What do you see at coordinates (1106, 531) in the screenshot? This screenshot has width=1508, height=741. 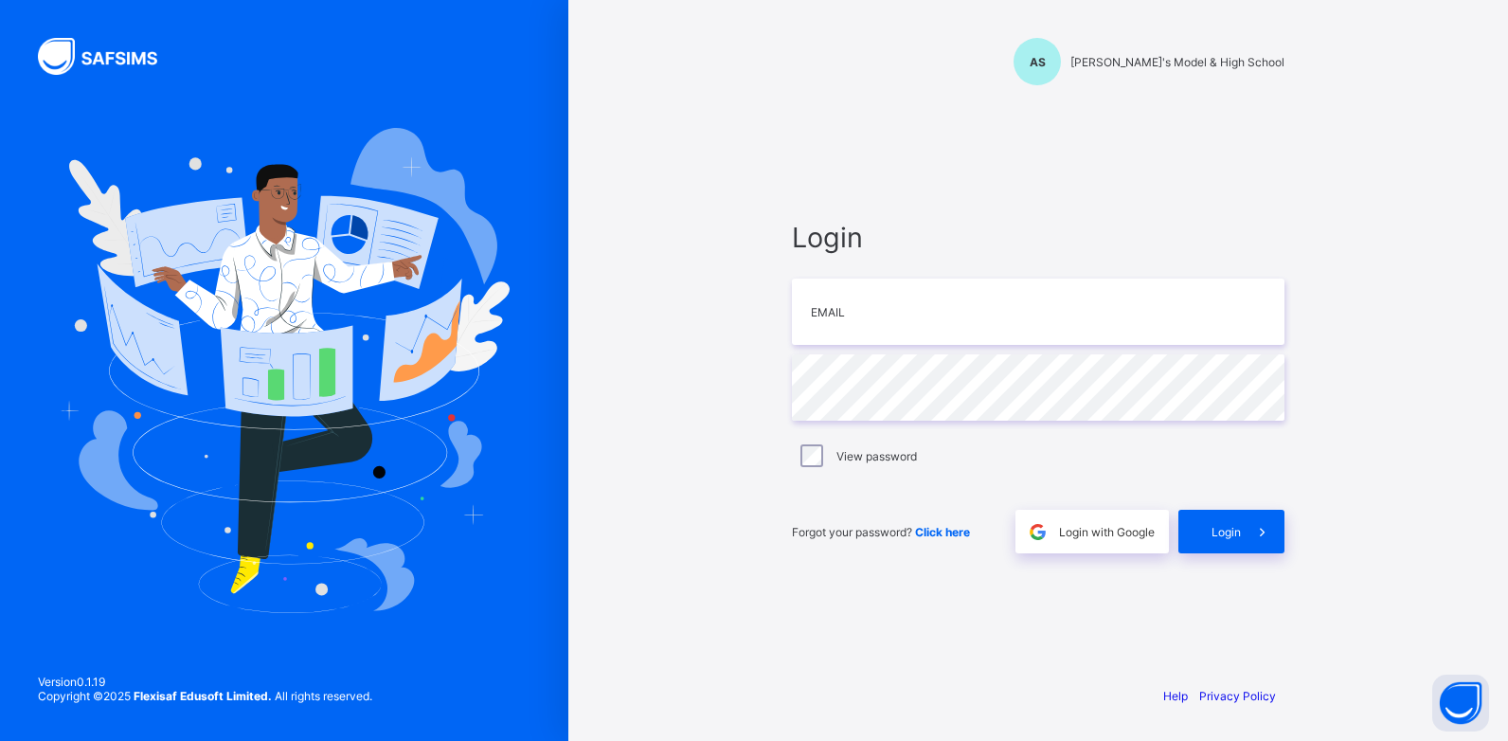 I see `span: Login with Google` at bounding box center [1106, 531].